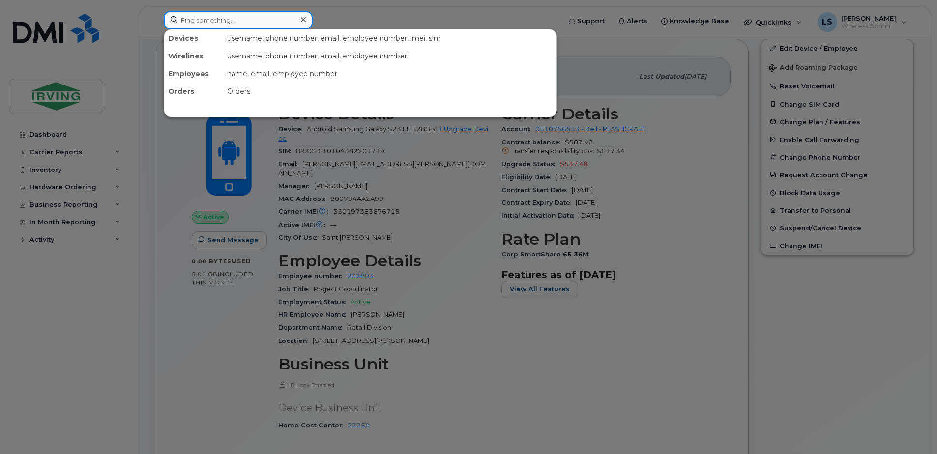 This screenshot has width=937, height=454. Describe the element at coordinates (238, 20) in the screenshot. I see `input: Find something...` at that location.